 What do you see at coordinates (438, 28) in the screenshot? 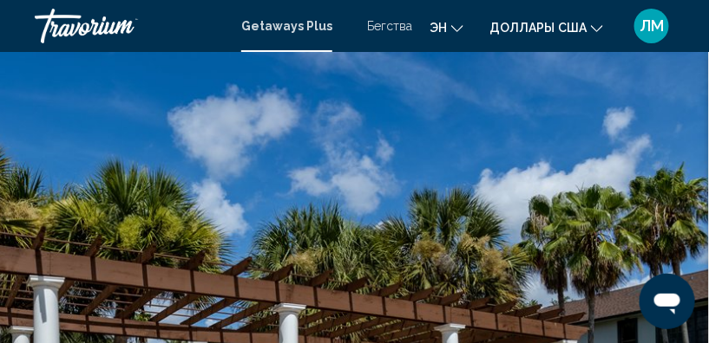
I see `span: эн` at bounding box center [438, 28].